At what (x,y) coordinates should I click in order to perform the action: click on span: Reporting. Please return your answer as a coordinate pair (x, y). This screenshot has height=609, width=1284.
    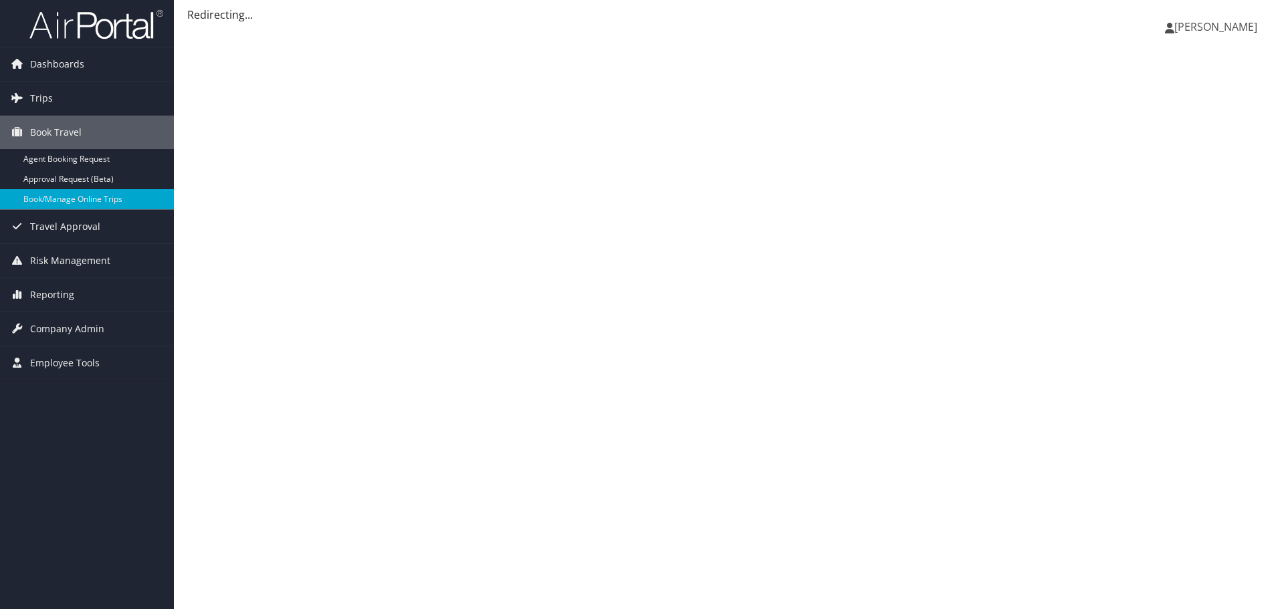
    Looking at the image, I should click on (52, 295).